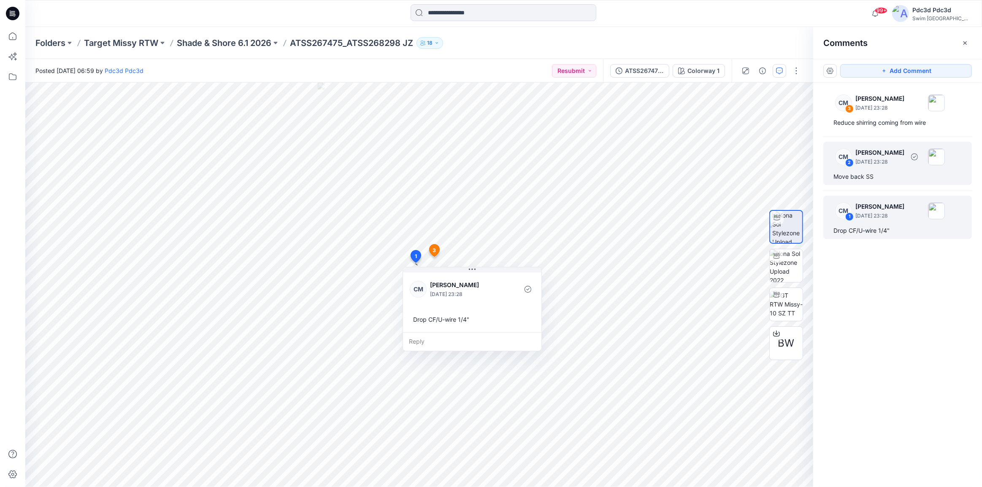 Image resolution: width=982 pixels, height=487 pixels. Describe the element at coordinates (762, 71) in the screenshot. I see `button: Details` at that location.